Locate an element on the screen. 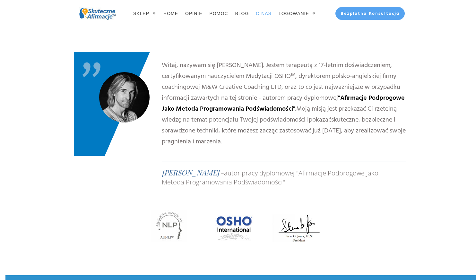  img: Certyfikowany-przez is located at coordinates (241, 226).